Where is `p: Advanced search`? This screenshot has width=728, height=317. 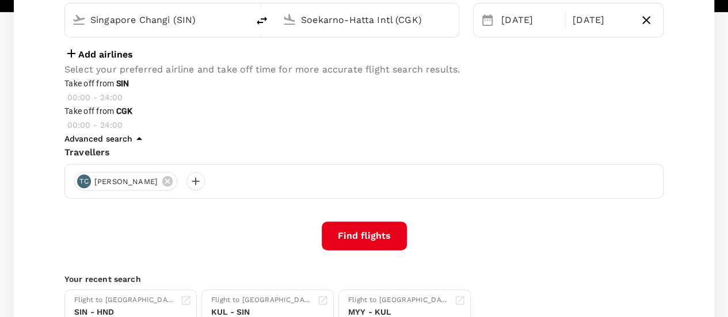
p: Advanced search is located at coordinates (98, 139).